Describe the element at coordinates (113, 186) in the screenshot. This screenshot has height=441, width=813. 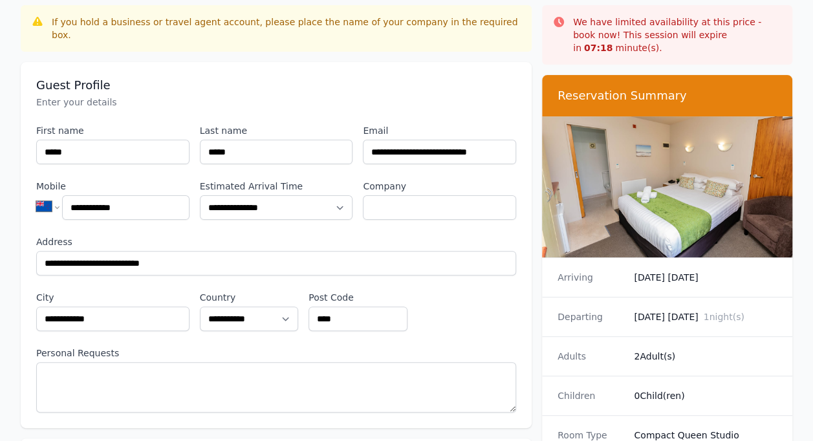
I see `label: Mobile` at that location.